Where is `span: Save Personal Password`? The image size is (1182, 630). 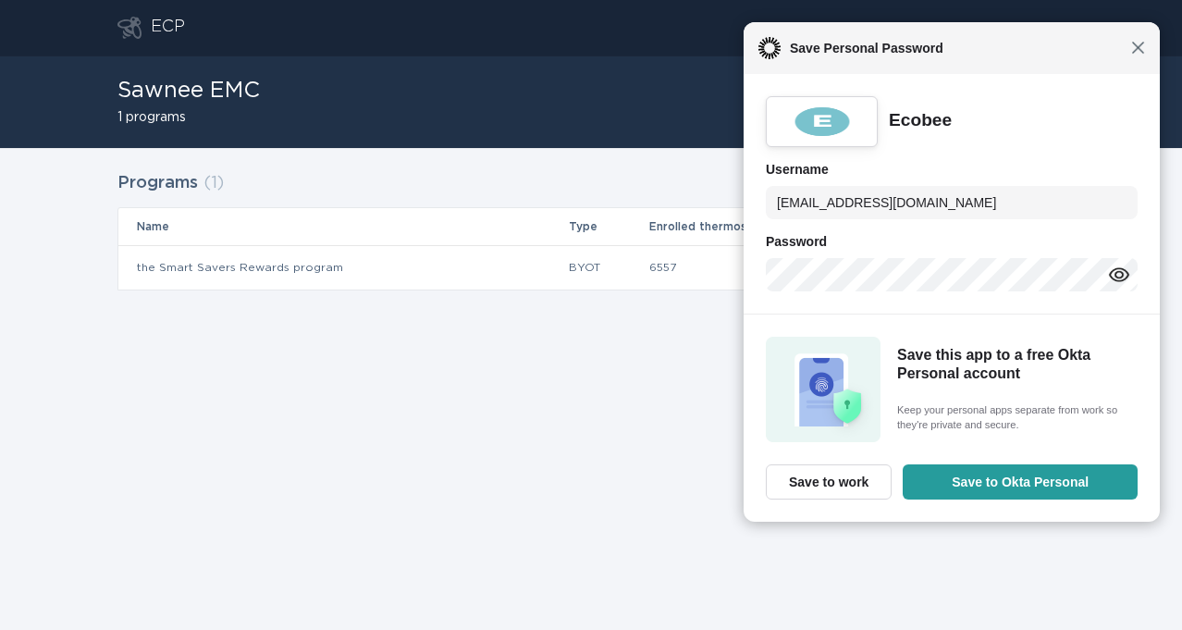
span: Save Personal Password is located at coordinates (955, 48).